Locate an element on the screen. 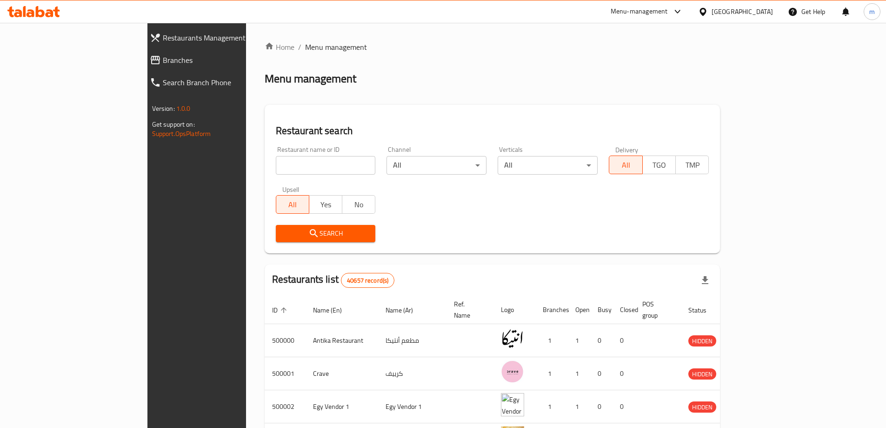 The height and width of the screenshot is (428, 886). img: Crave is located at coordinates (513, 371).